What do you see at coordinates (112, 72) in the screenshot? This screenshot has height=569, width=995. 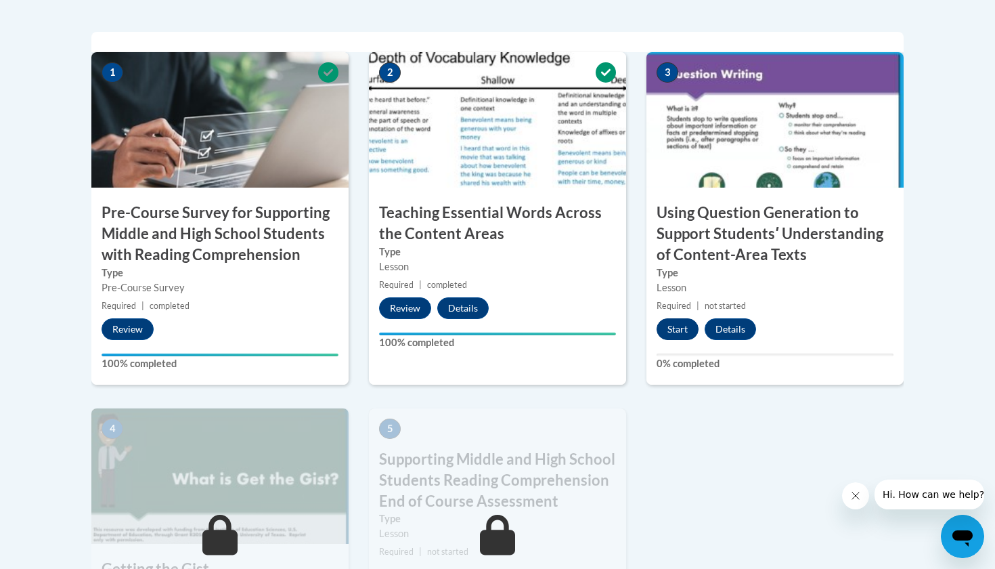 I see `span: 1` at bounding box center [112, 72].